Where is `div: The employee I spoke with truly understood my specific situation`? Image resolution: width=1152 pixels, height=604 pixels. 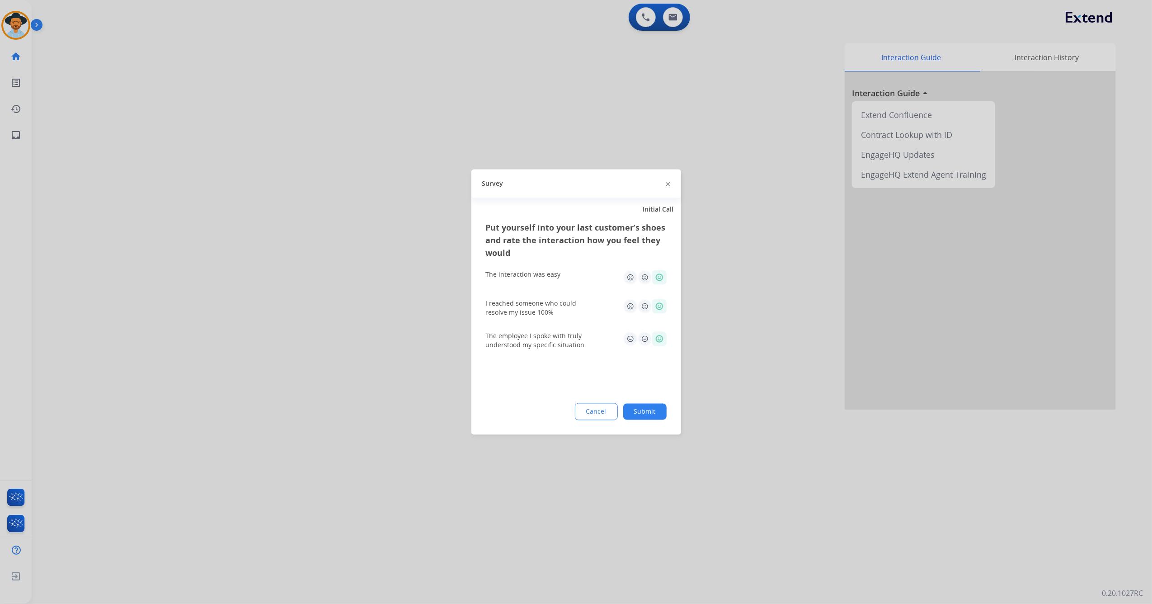 div: The employee I spoke with truly understood my specific situation is located at coordinates (540, 341).